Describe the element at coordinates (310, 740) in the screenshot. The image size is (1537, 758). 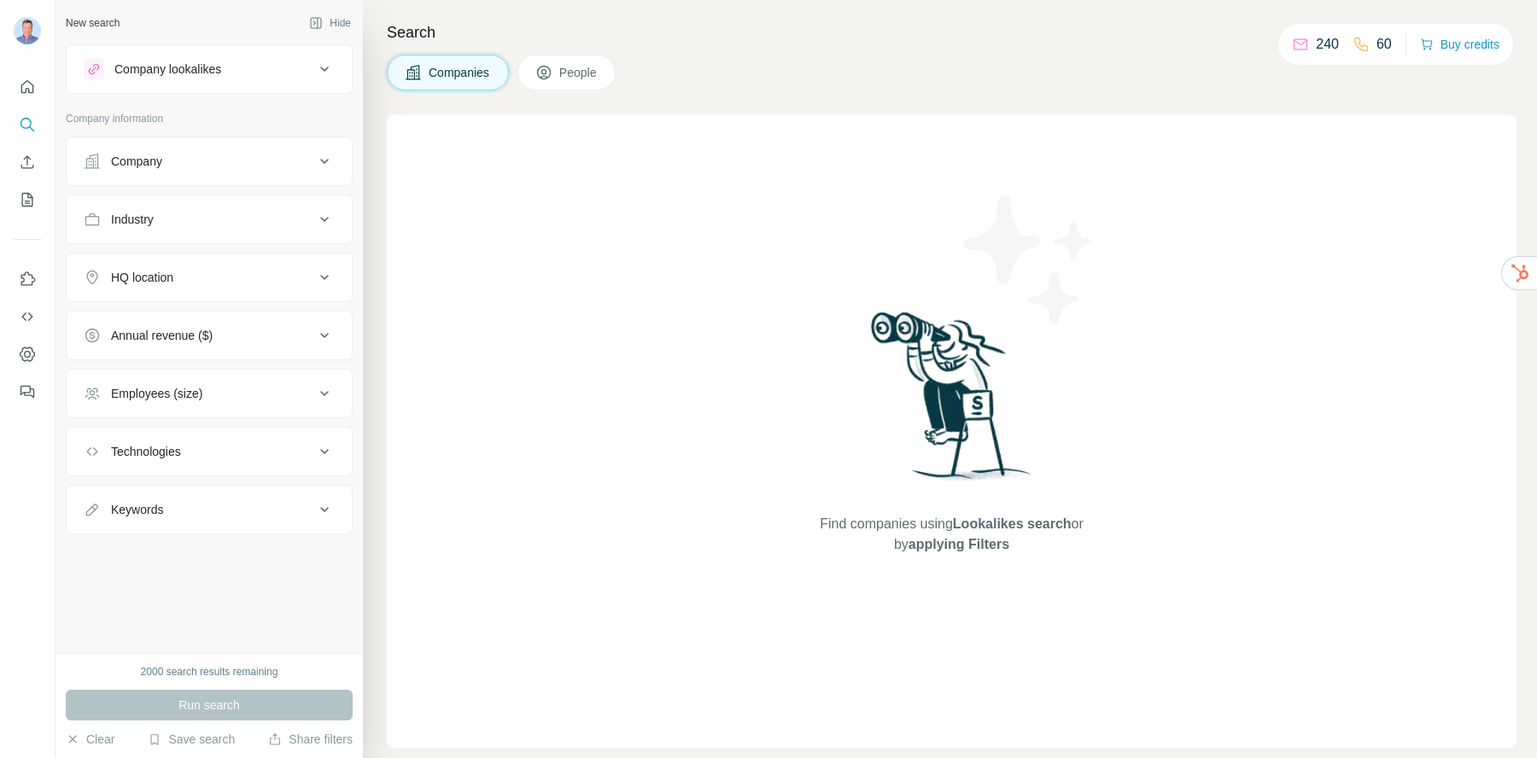
I see `button: Share filters` at that location.